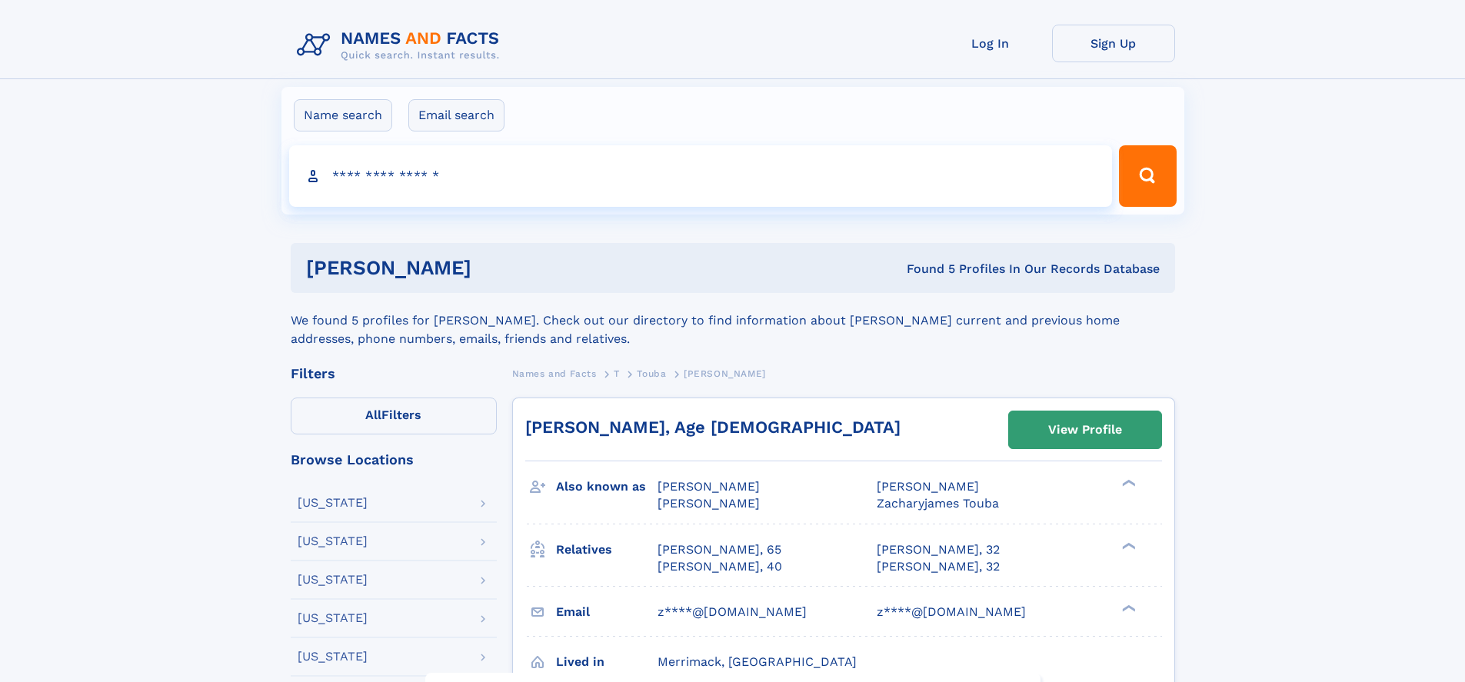 This screenshot has width=1465, height=682. Describe the element at coordinates (652, 374) in the screenshot. I see `span: Touba` at that location.